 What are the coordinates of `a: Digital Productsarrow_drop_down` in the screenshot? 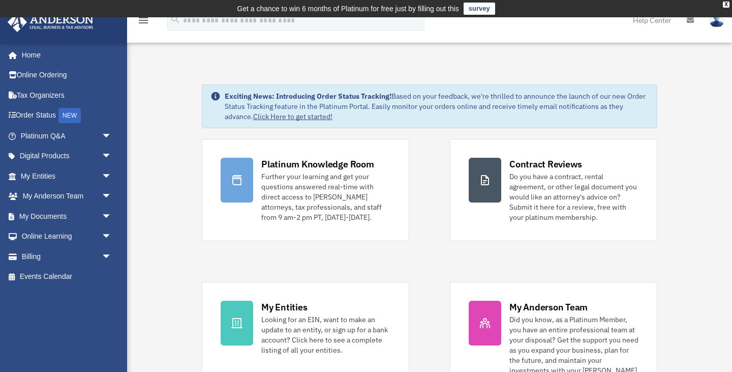 It's located at (67, 156).